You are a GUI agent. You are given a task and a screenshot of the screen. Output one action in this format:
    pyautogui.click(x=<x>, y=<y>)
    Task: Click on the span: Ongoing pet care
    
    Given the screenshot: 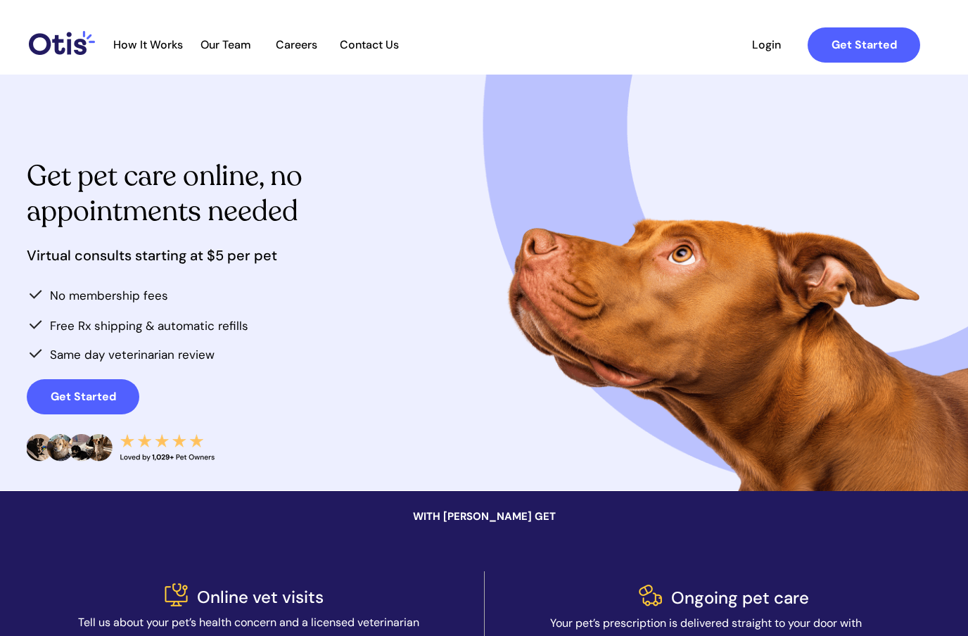 What is the action you would take?
    pyautogui.click(x=740, y=597)
    